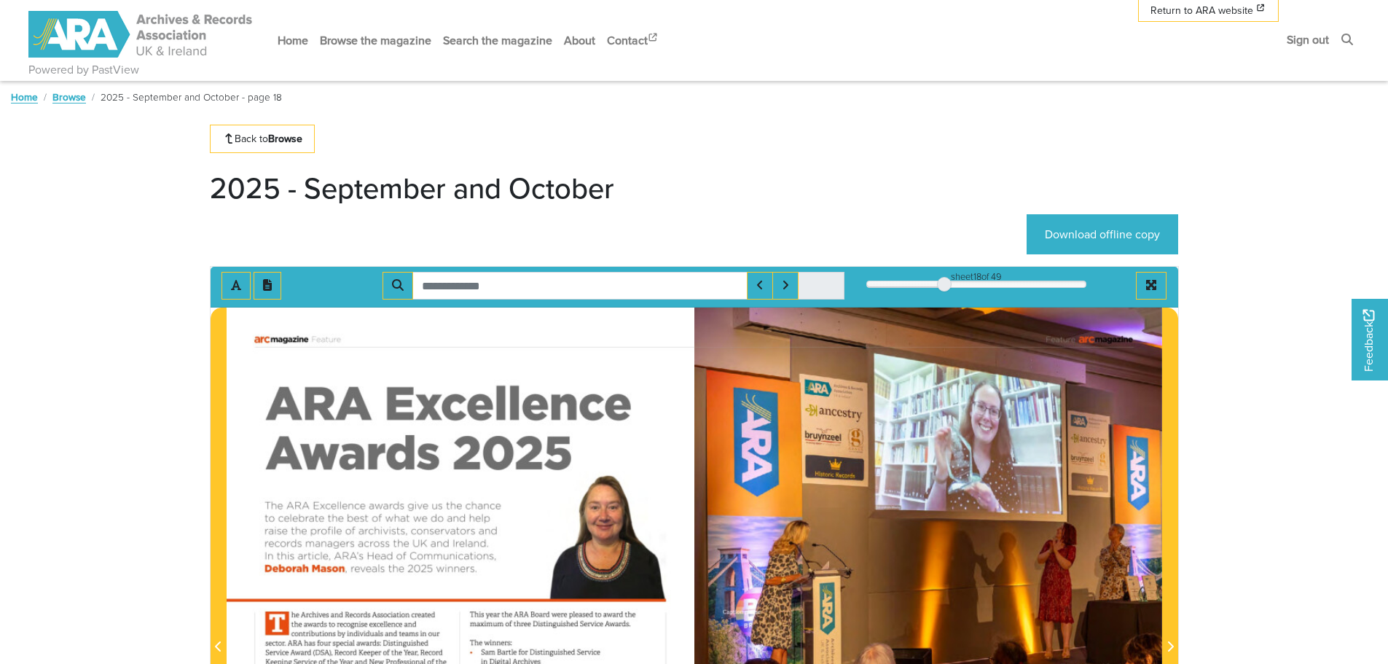 The image size is (1388, 664). Describe the element at coordinates (976, 276) in the screenshot. I see `div: sheet of 49` at that location.